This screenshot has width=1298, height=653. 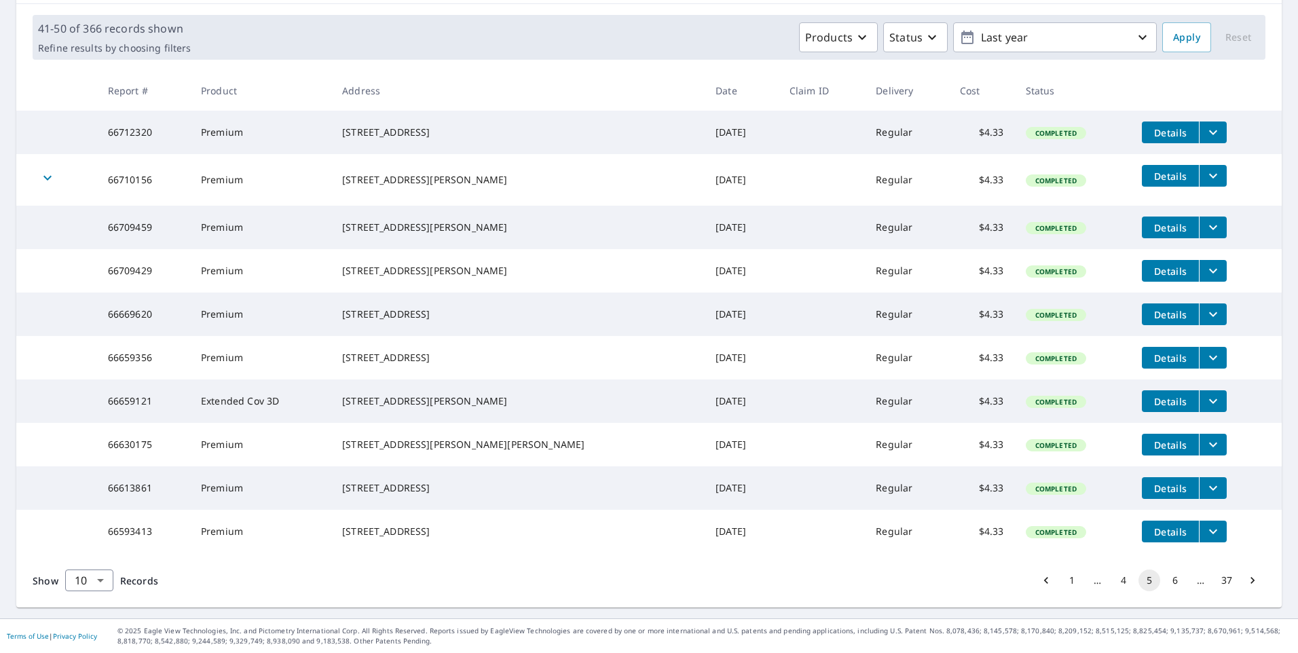 I want to click on p: Products, so click(x=829, y=37).